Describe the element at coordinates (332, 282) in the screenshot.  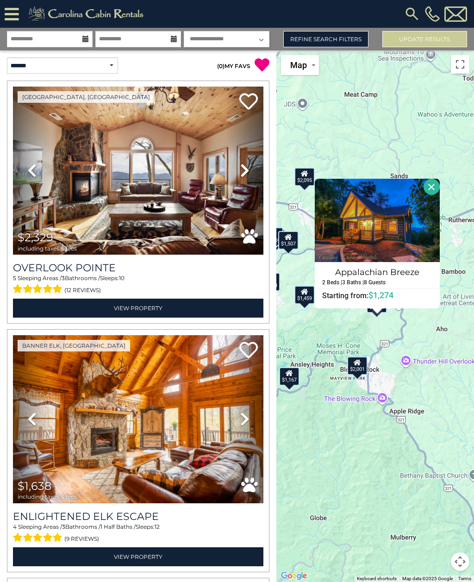
I see `h5: 2 Beds |` at that location.